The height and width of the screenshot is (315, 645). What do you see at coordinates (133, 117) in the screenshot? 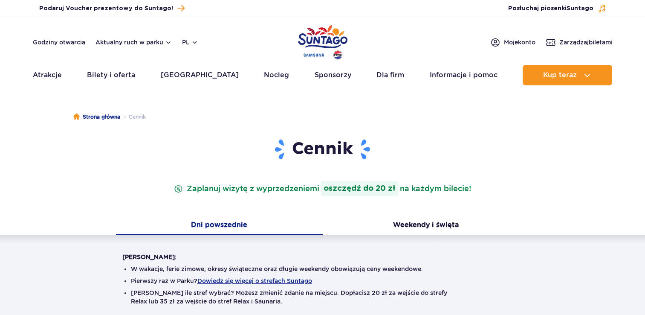
I see `li: Cennik` at bounding box center [133, 117].